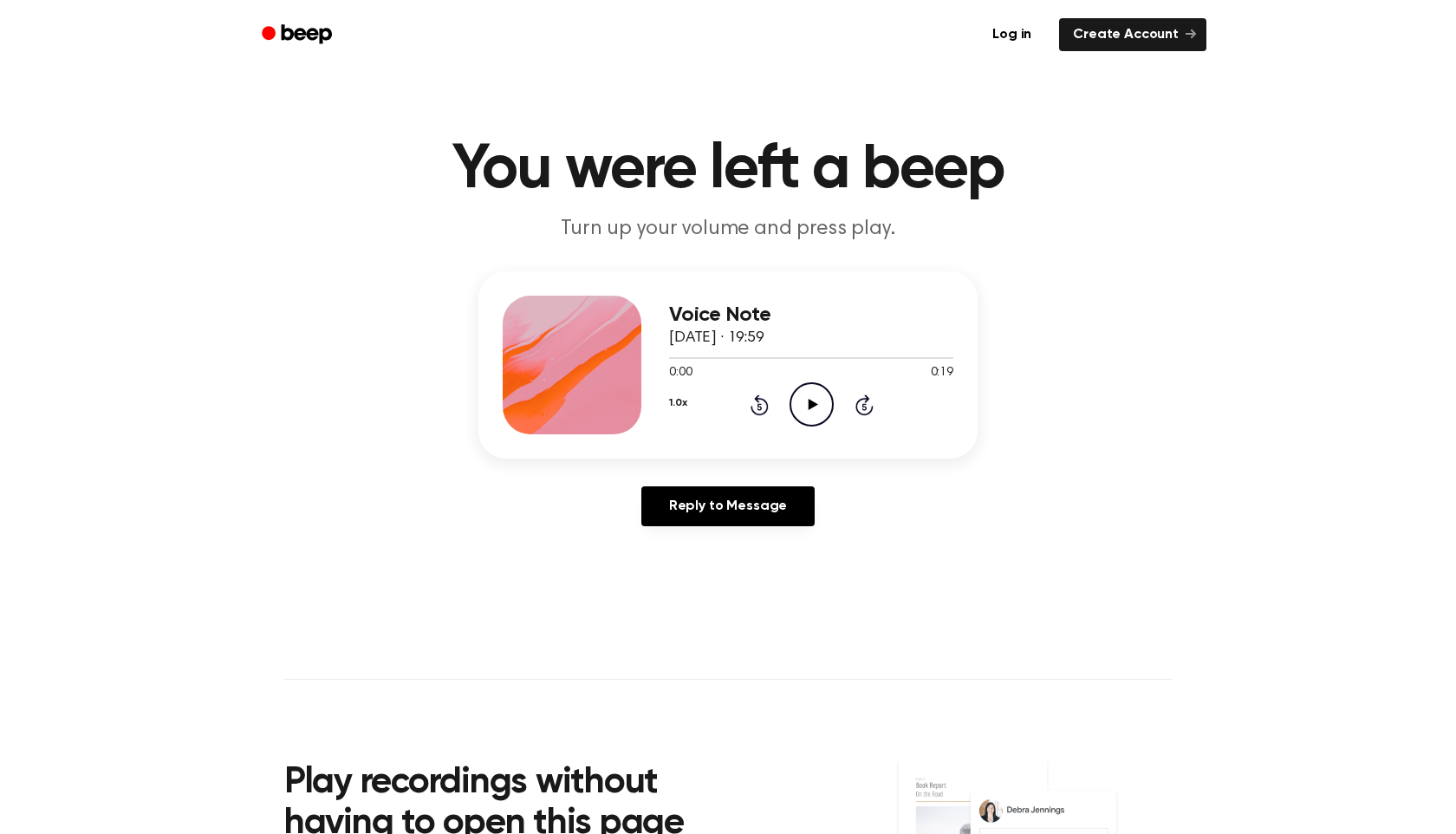 The width and height of the screenshot is (1456, 834). What do you see at coordinates (1133, 35) in the screenshot?
I see `a: Create Account` at bounding box center [1133, 35].